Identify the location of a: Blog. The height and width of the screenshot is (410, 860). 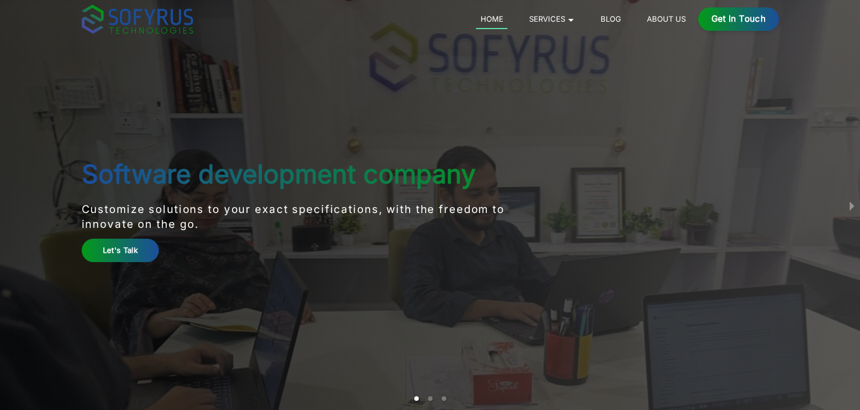
(611, 19).